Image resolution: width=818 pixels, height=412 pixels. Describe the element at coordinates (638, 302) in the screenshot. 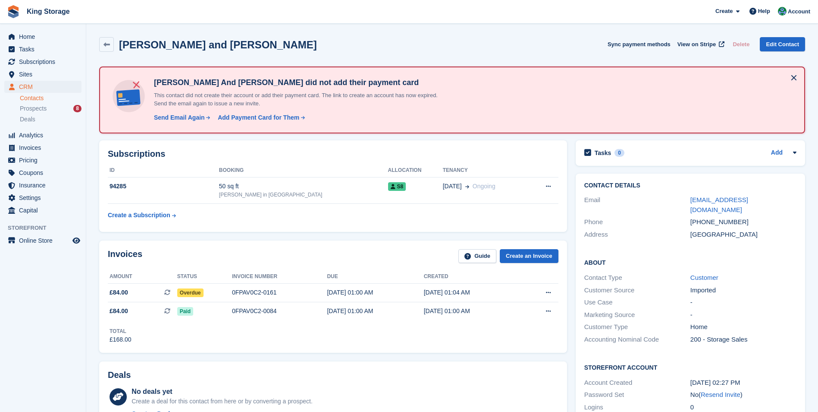

I see `div: Use Case` at that location.